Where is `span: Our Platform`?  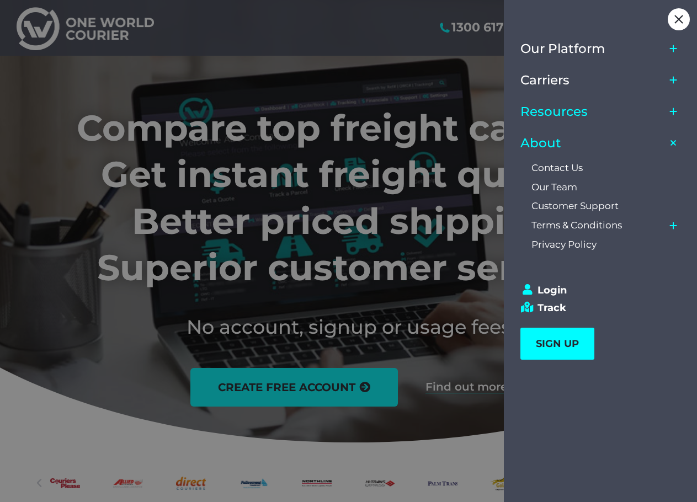 span: Our Platform is located at coordinates (562, 49).